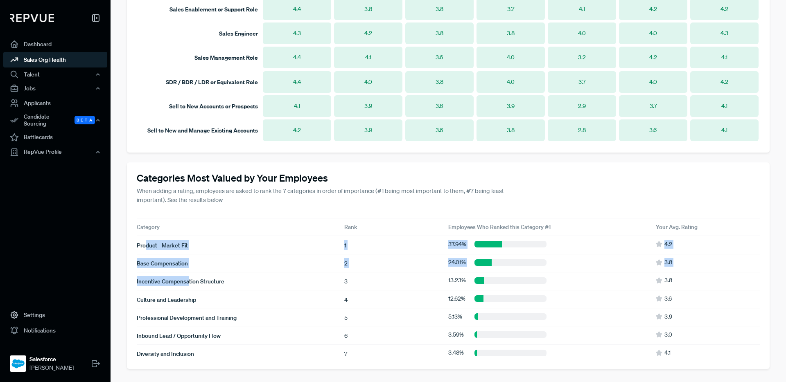 Image resolution: width=786 pixels, height=382 pixels. What do you see at coordinates (581, 57) in the screenshot?
I see `span: 3.2` at bounding box center [581, 57].